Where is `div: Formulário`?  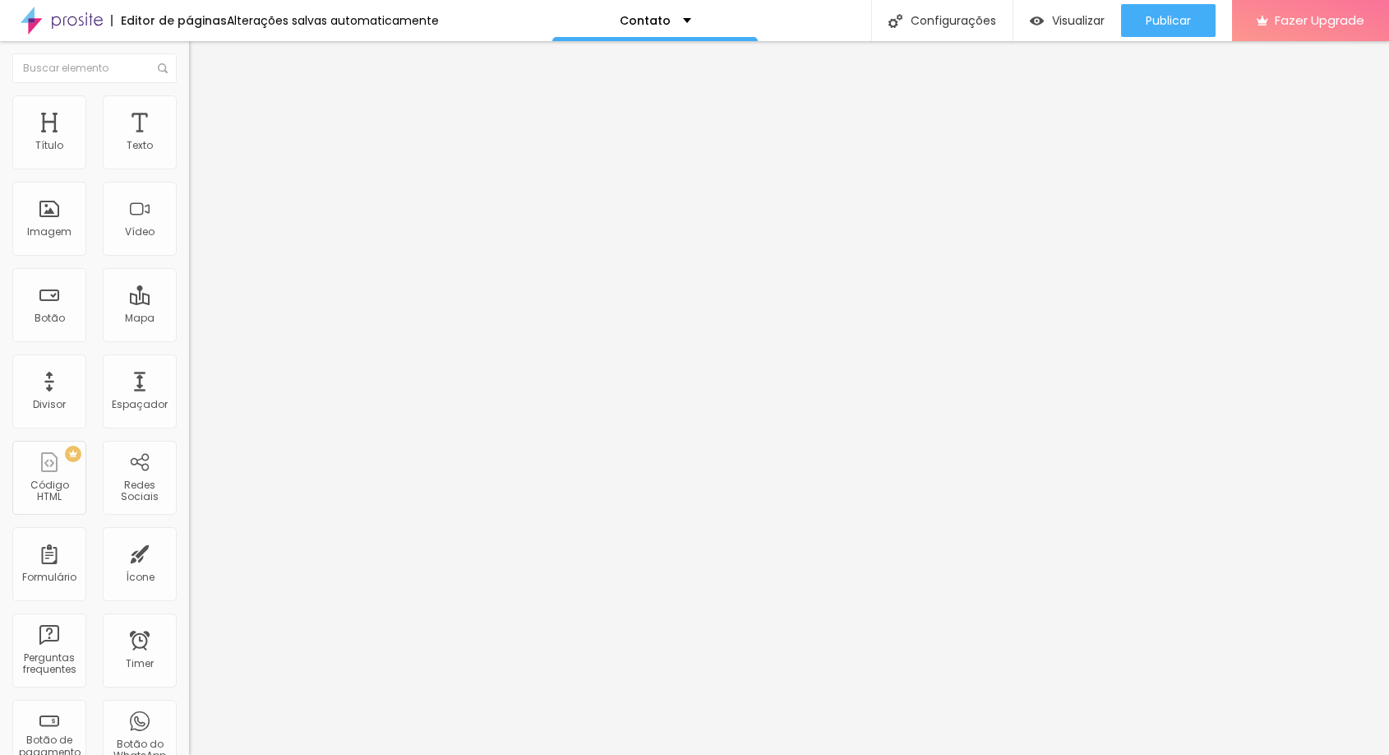 div: Formulário is located at coordinates (49, 577).